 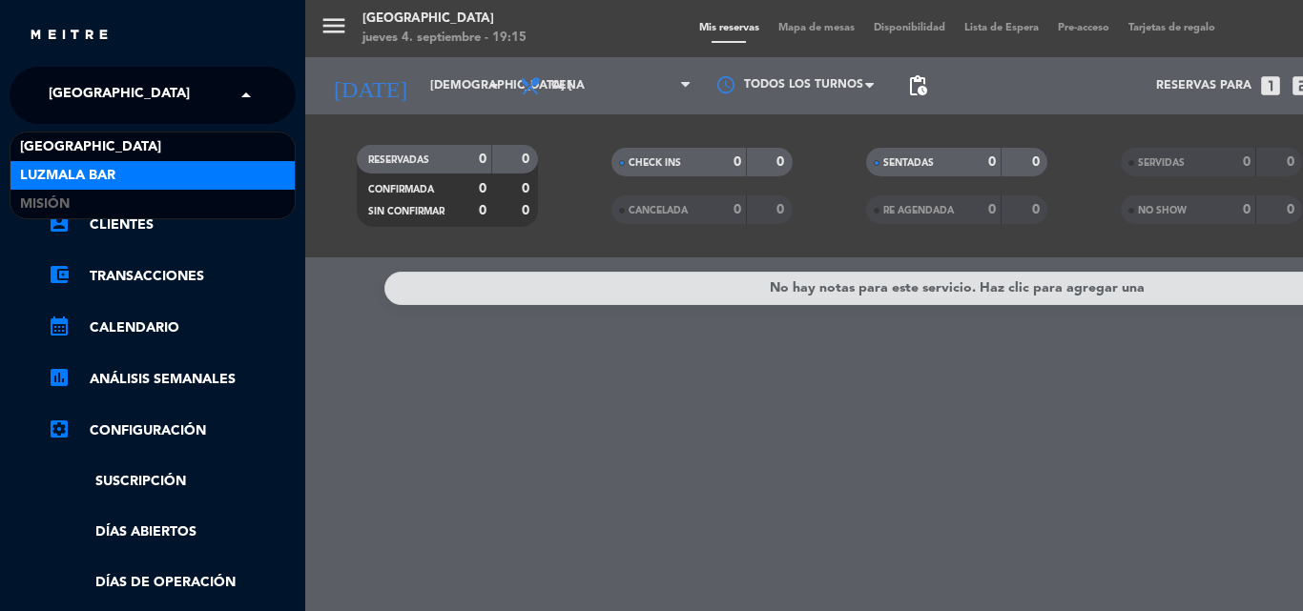 What do you see at coordinates (172, 277) in the screenshot?
I see `a: account_balance_walletTransacciones` at bounding box center [172, 277].